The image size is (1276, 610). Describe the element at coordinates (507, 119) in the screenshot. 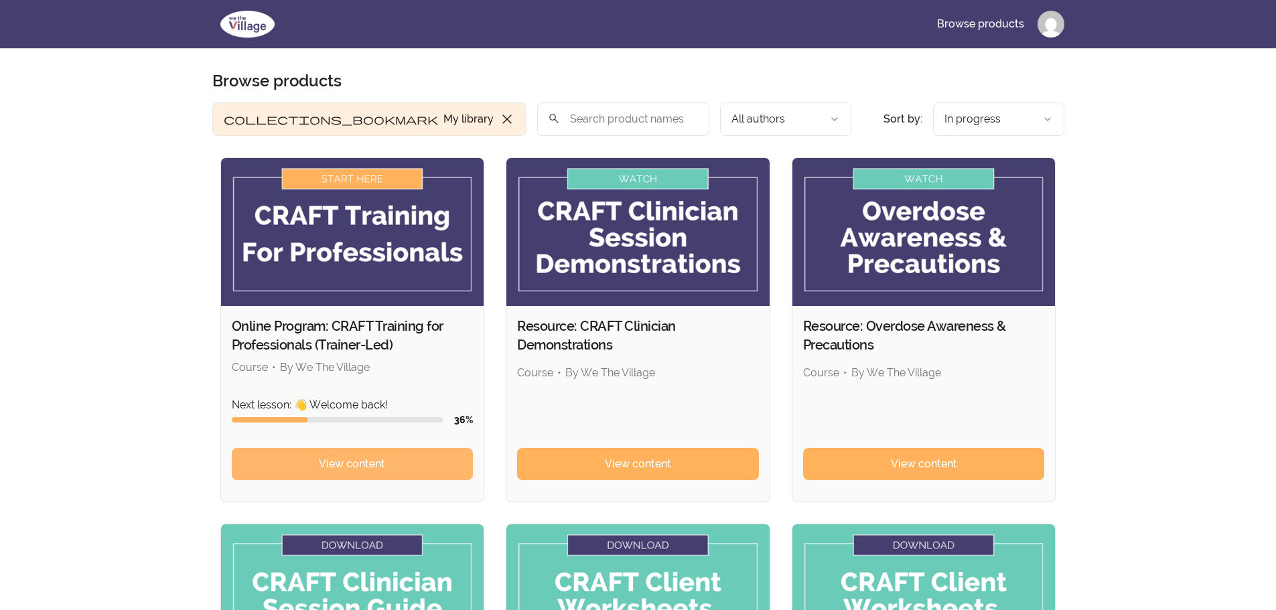

I see `span: close` at that location.